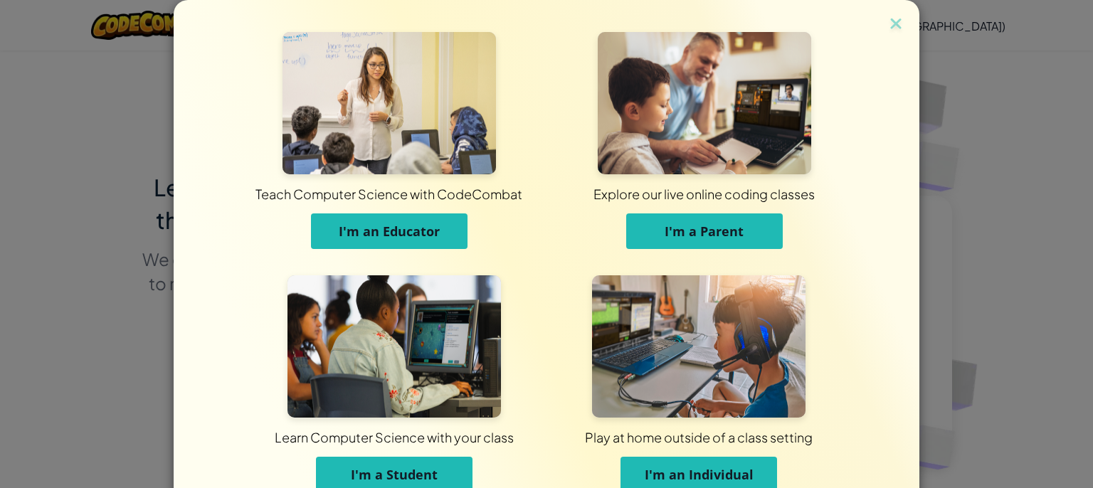 The width and height of the screenshot is (1093, 488). Describe the element at coordinates (389, 231) in the screenshot. I see `button: I'm an Educator` at that location.